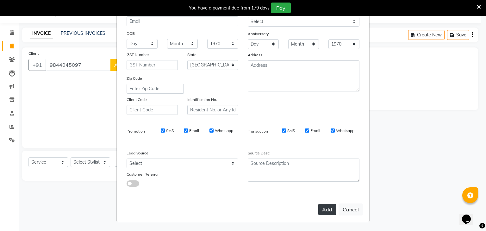 The image size is (486, 231). What do you see at coordinates (258, 34) in the screenshot?
I see `label: Anniversary` at bounding box center [258, 34].